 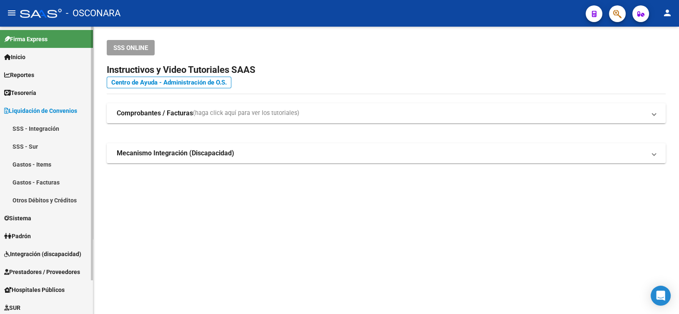 What do you see at coordinates (12, 13) in the screenshot?
I see `mat-icon: menu` at bounding box center [12, 13].